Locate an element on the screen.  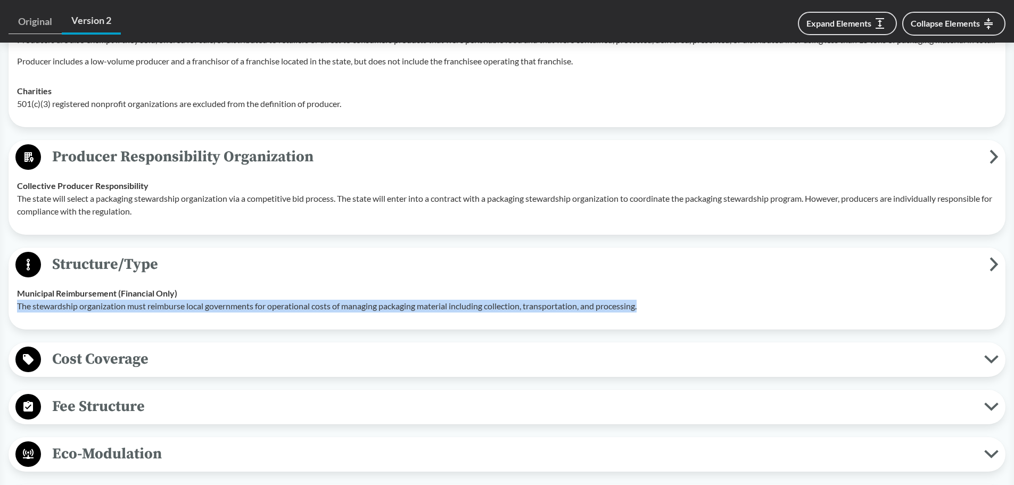
p: The stewardship organization must reimburse local governments for operational costs of managing p... is located at coordinates (507, 306).